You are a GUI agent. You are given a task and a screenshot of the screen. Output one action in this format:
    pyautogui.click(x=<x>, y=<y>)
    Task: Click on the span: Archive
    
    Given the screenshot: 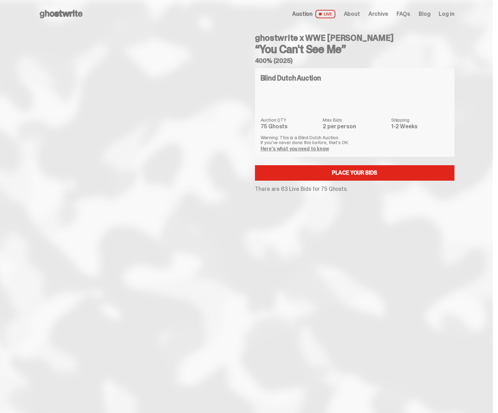 What is the action you would take?
    pyautogui.click(x=378, y=14)
    